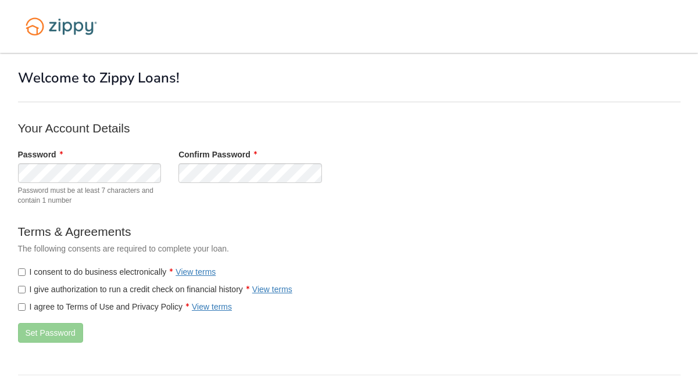  What do you see at coordinates (251, 249) in the screenshot?
I see `p: The following consents are required to complete your loan.` at bounding box center [251, 249].